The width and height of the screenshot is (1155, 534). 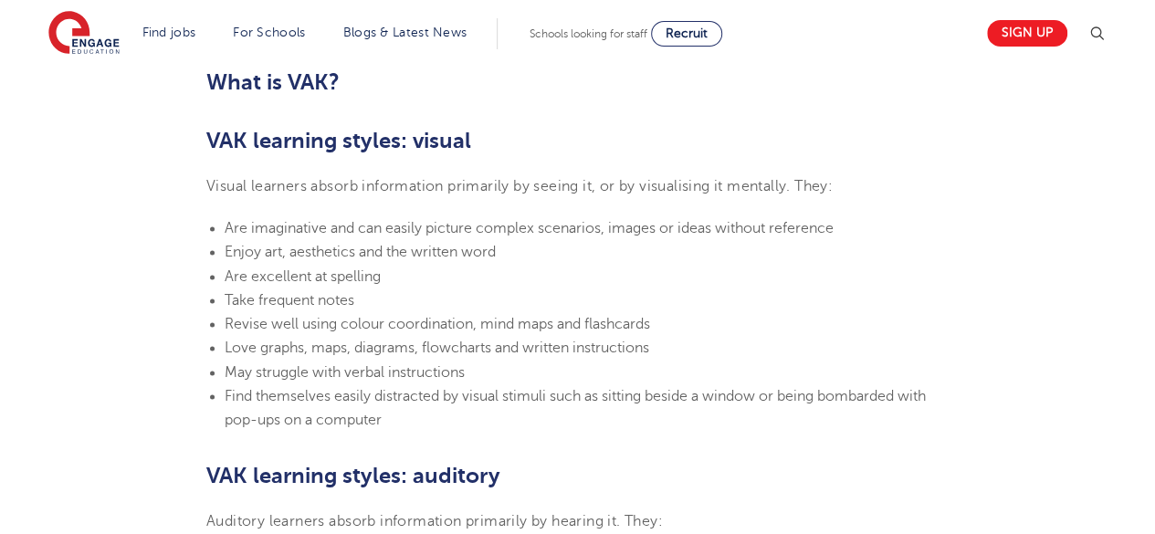 What do you see at coordinates (687, 33) in the screenshot?
I see `span: Recruit` at bounding box center [687, 33].